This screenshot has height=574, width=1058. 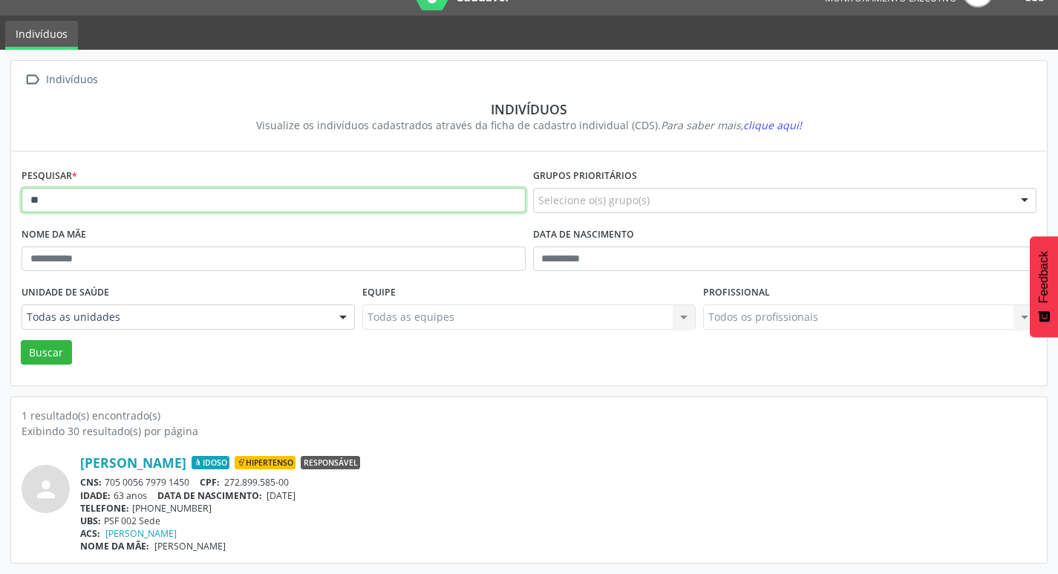 I want to click on div: 1 resultado(s) encontrado(s), so click(x=528, y=415).